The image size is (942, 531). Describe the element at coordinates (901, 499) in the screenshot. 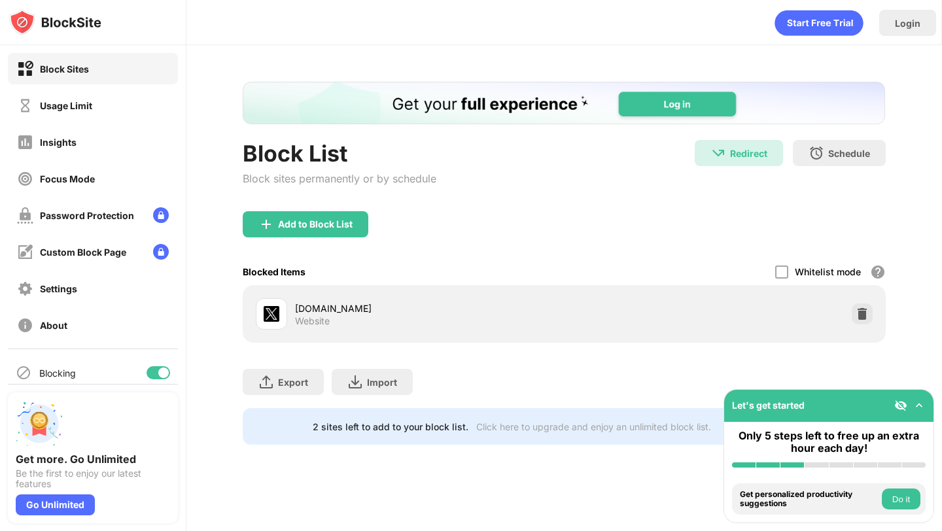

I see `button: Do it` at that location.